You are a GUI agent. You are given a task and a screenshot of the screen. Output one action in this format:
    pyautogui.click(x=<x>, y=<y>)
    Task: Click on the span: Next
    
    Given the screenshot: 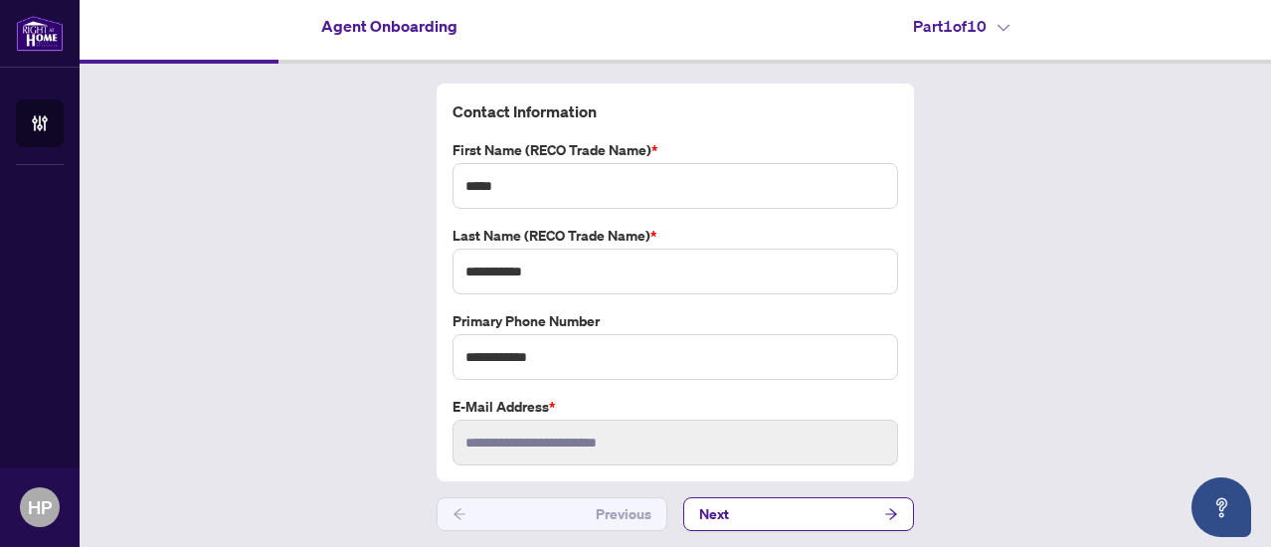 What is the action you would take?
    pyautogui.click(x=714, y=514)
    